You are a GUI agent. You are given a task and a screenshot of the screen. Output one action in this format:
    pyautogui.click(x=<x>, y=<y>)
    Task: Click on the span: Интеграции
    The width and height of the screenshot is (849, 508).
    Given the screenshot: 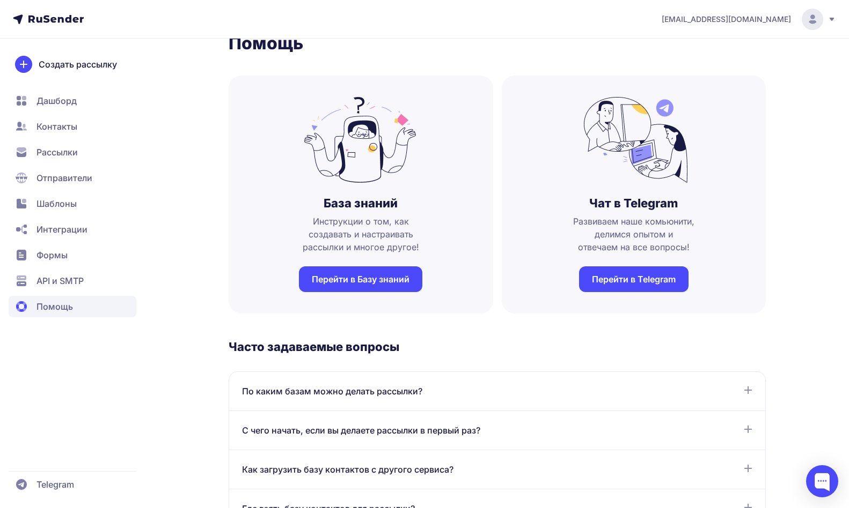 What is the action you would take?
    pyautogui.click(x=62, y=230)
    